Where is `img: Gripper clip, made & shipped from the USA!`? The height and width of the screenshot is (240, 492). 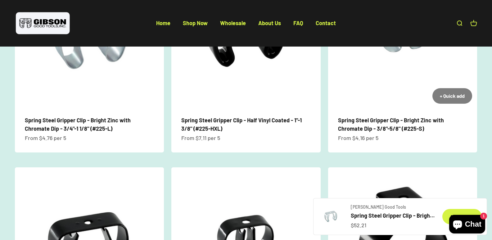 img: Gripper clip, made & shipped from the USA! is located at coordinates (331, 217).